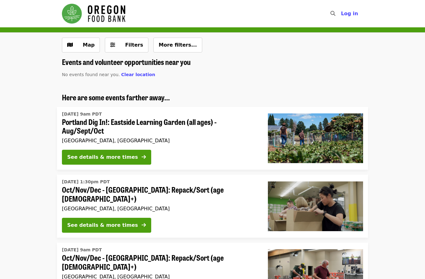 This screenshot has height=279, width=425. I want to click on span: Filters, so click(134, 45).